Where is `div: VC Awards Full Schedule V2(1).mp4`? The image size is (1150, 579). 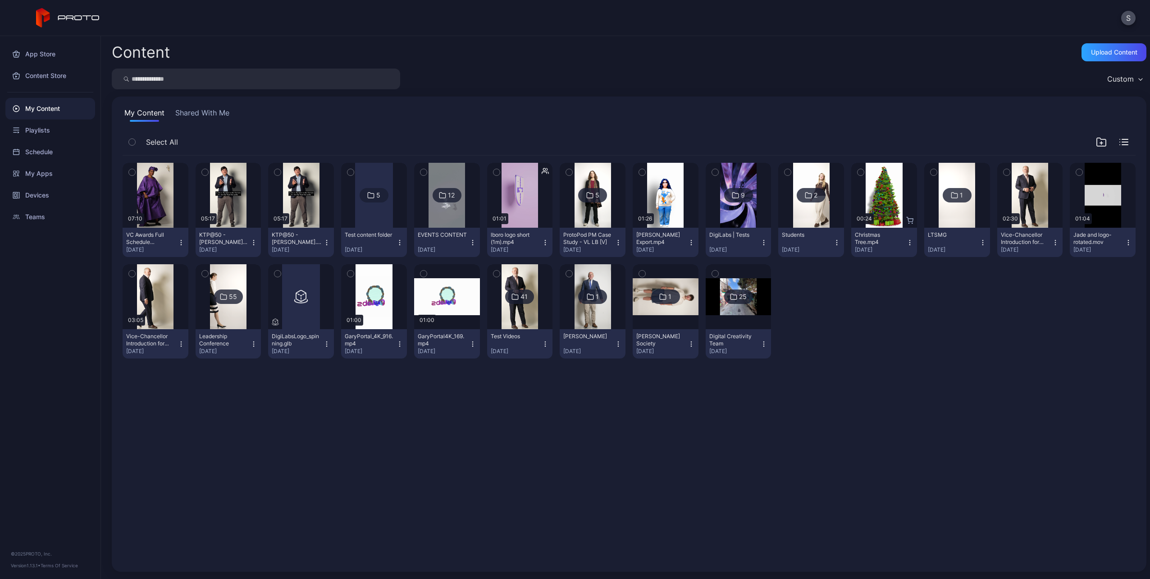 div: VC Awards Full Schedule V2(1).mp4 is located at coordinates (151, 238).